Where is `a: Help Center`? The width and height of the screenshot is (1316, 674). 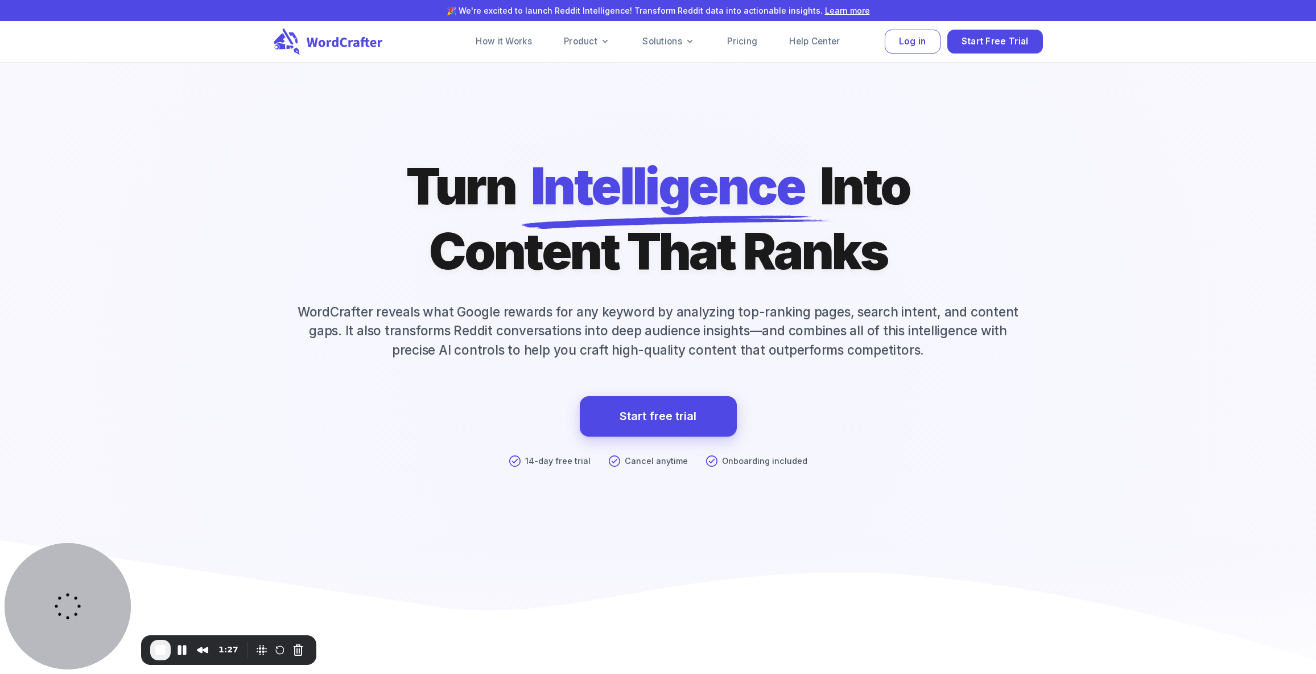
a: Help Center is located at coordinates (814, 42).